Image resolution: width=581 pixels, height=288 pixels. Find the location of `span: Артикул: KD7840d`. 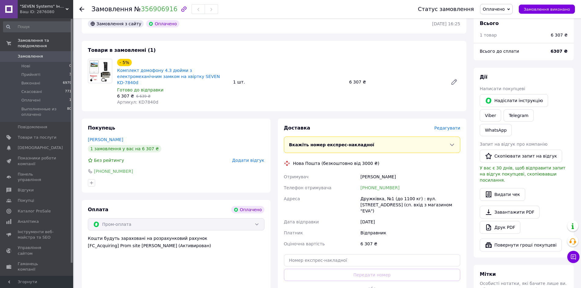

span: Артикул: KD7840d is located at coordinates (137, 102).